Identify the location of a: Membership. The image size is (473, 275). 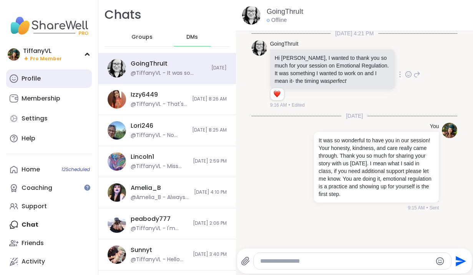
(49, 99).